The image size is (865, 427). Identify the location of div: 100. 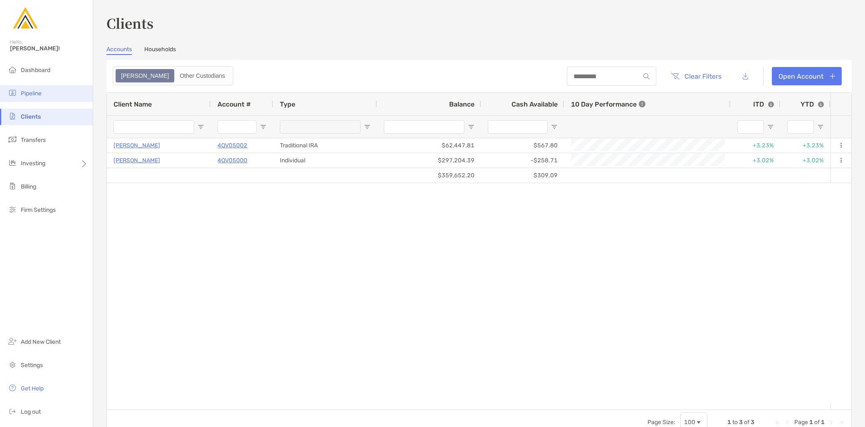
(689, 422).